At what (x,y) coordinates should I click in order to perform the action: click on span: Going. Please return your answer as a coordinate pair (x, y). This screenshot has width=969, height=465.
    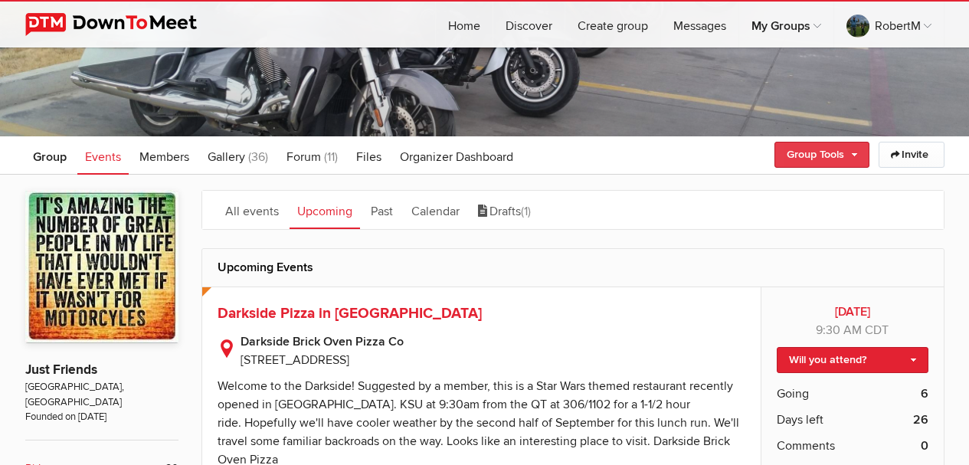
    Looking at the image, I should click on (793, 394).